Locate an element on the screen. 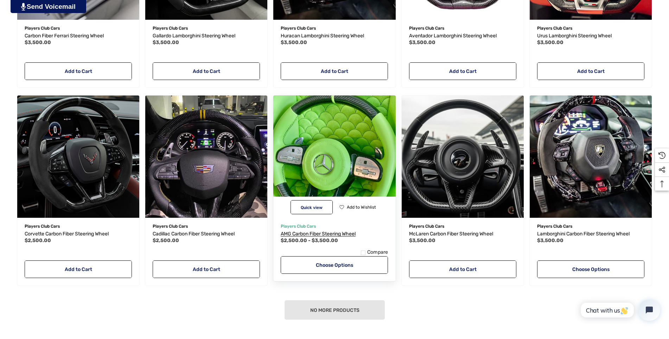 The image size is (669, 339). span: Aventador Lamborghini Steering Wheel is located at coordinates (453, 36).